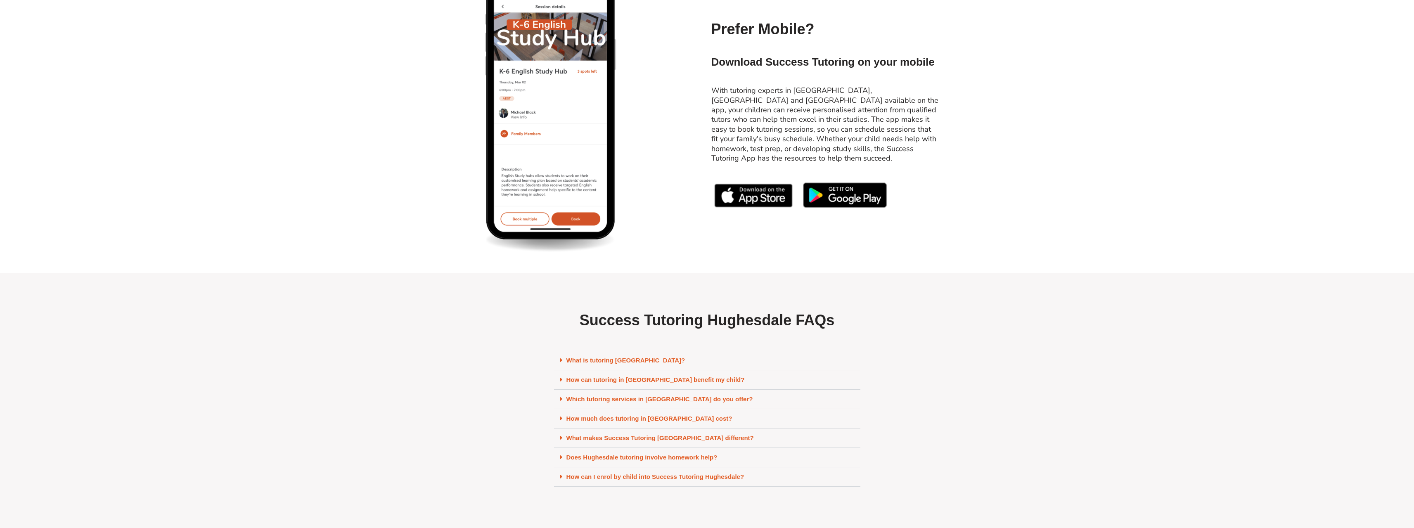  Describe the element at coordinates (655, 476) in the screenshot. I see `a: How can I enrol by child into Success Tutoring Hughesdale?` at that location.